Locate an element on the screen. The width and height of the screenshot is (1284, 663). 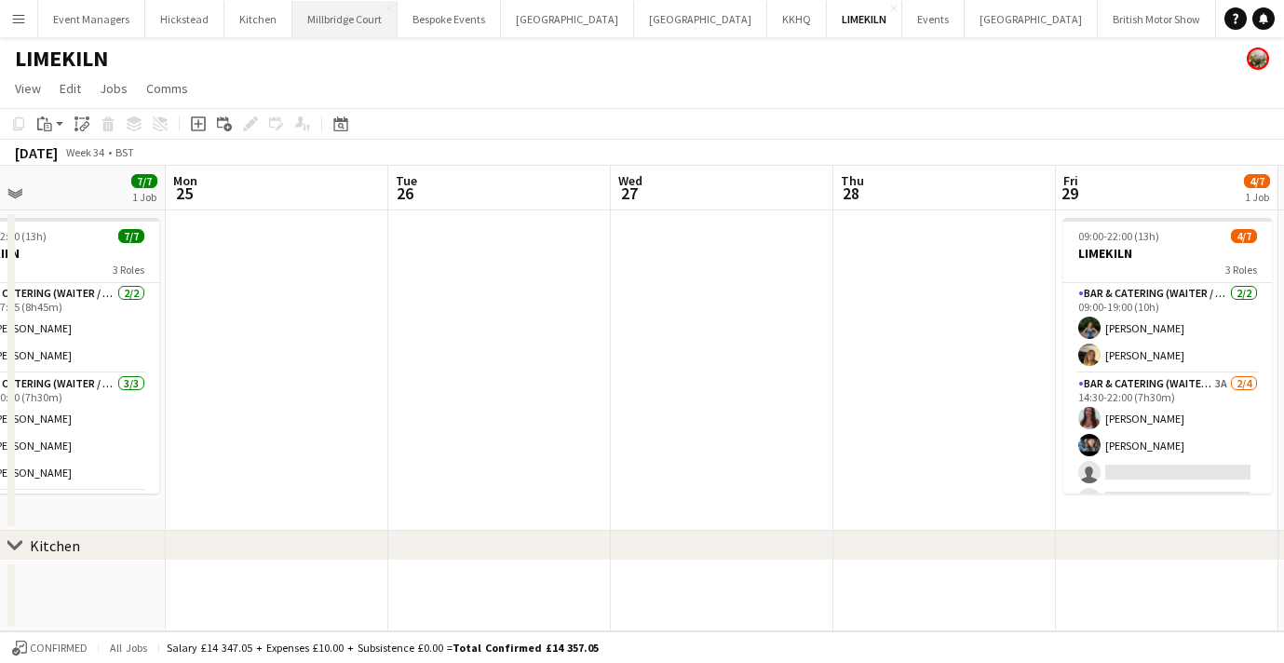
span: 26 is located at coordinates (405, 193).